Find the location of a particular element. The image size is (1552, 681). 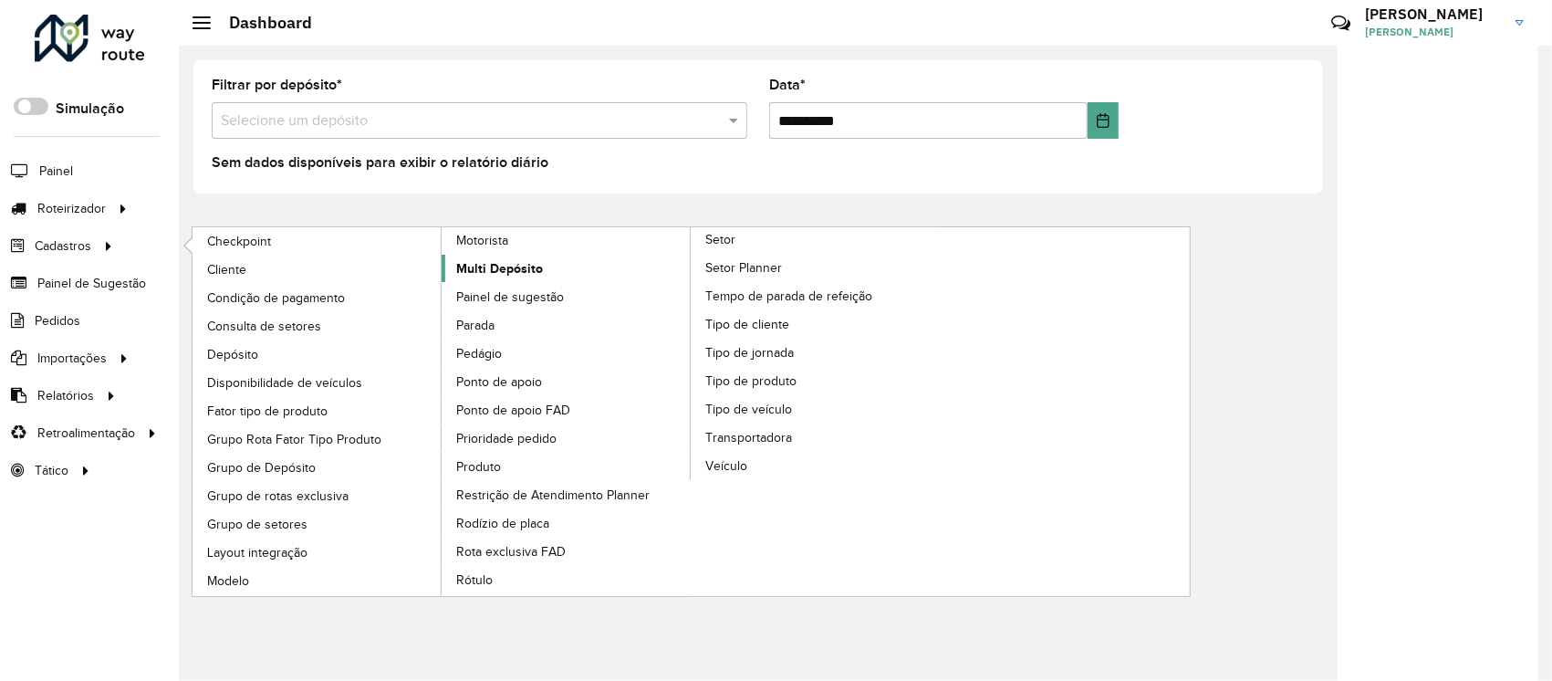

a: Grupo de rotas exclusiva is located at coordinates (318, 496).